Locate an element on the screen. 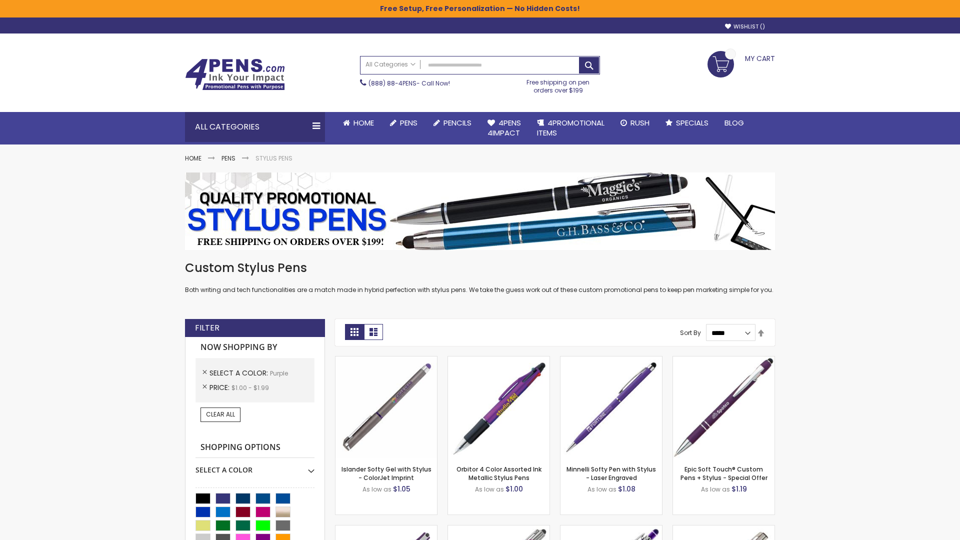 The image size is (960, 540). a: Pencils is located at coordinates (453, 123).